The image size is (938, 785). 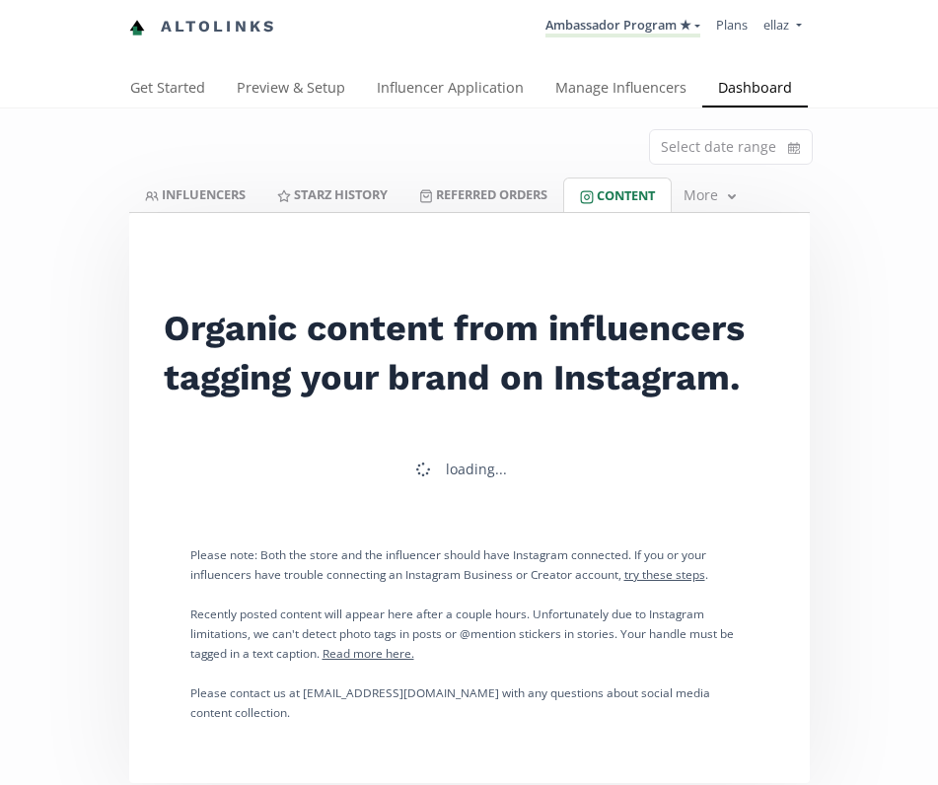 What do you see at coordinates (168, 90) in the screenshot?
I see `a: Get Started` at bounding box center [168, 90].